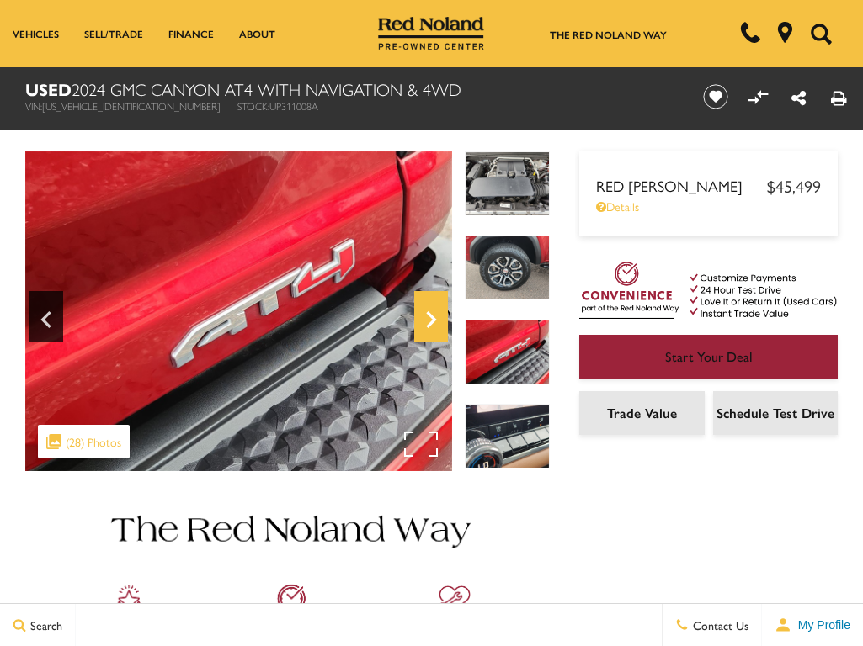 Image resolution: width=863 pixels, height=646 pixels. What do you see at coordinates (253, 106) in the screenshot?
I see `span: Stock:` at bounding box center [253, 106].